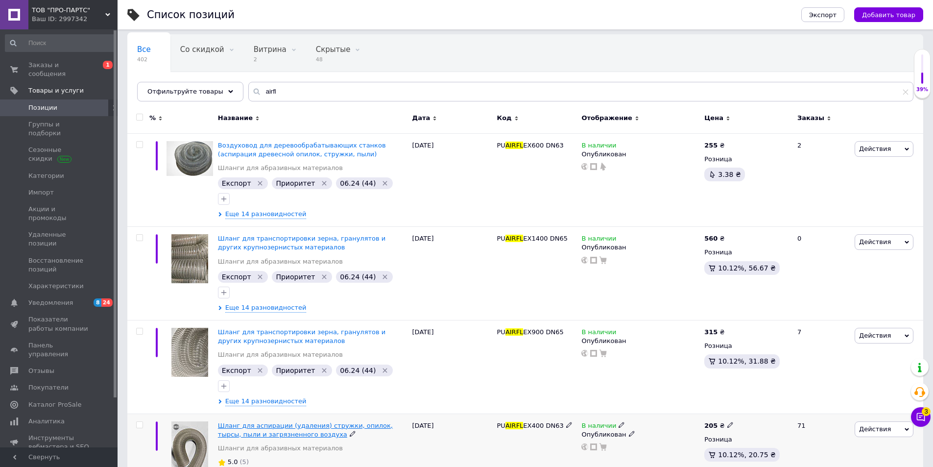  What do you see at coordinates (59, 265) in the screenshot?
I see `span: Восстановление позиций` at bounding box center [59, 265].